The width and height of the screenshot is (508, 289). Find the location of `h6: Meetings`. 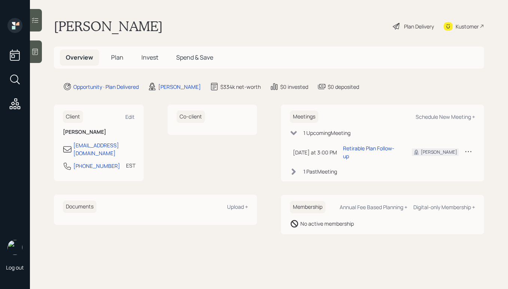

h6: Meetings is located at coordinates (304, 116).